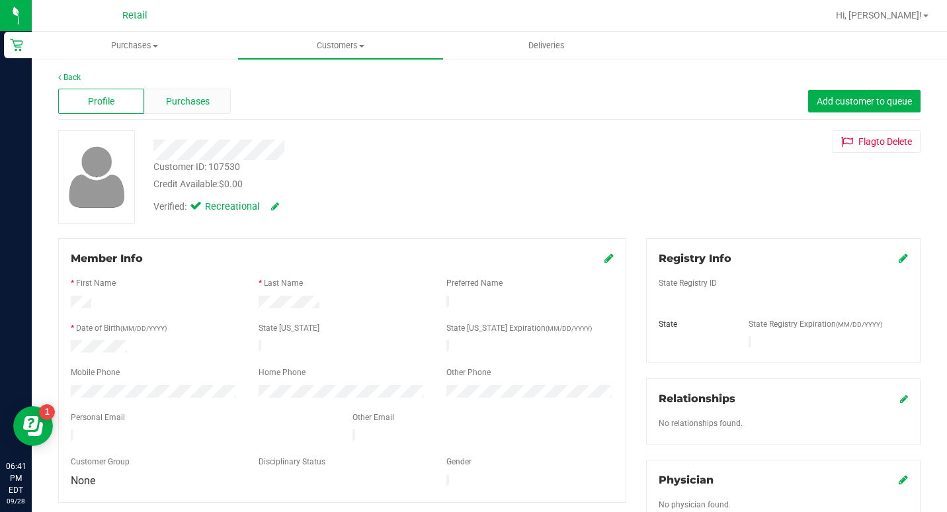 This screenshot has width=947, height=512. What do you see at coordinates (546, 46) in the screenshot?
I see `a: Deliveries` at bounding box center [546, 46].